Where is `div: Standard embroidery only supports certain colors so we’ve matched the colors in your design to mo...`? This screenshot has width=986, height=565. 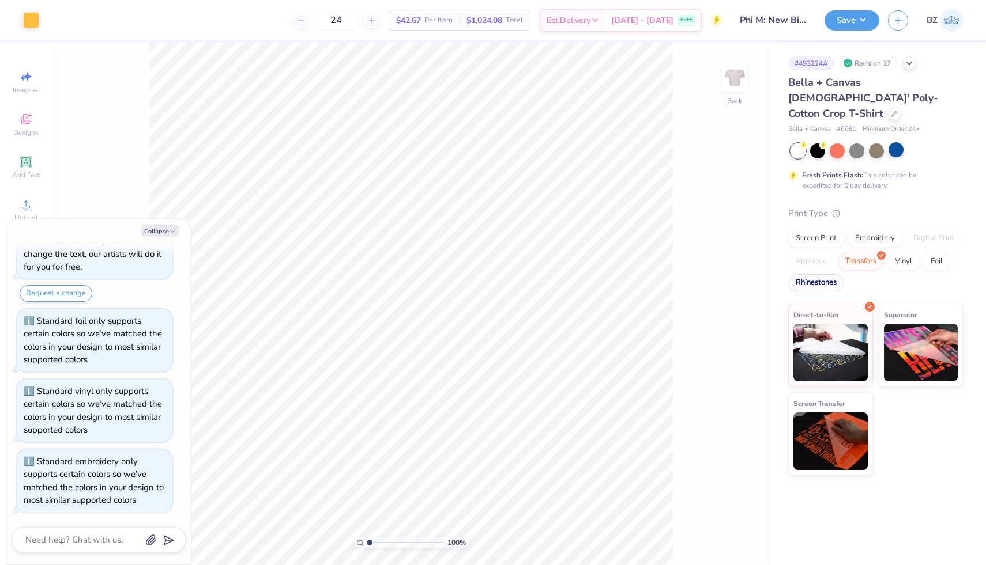 div: Standard embroidery only supports certain colors so we’ve matched the colors in your design to mo... is located at coordinates (93, 481).